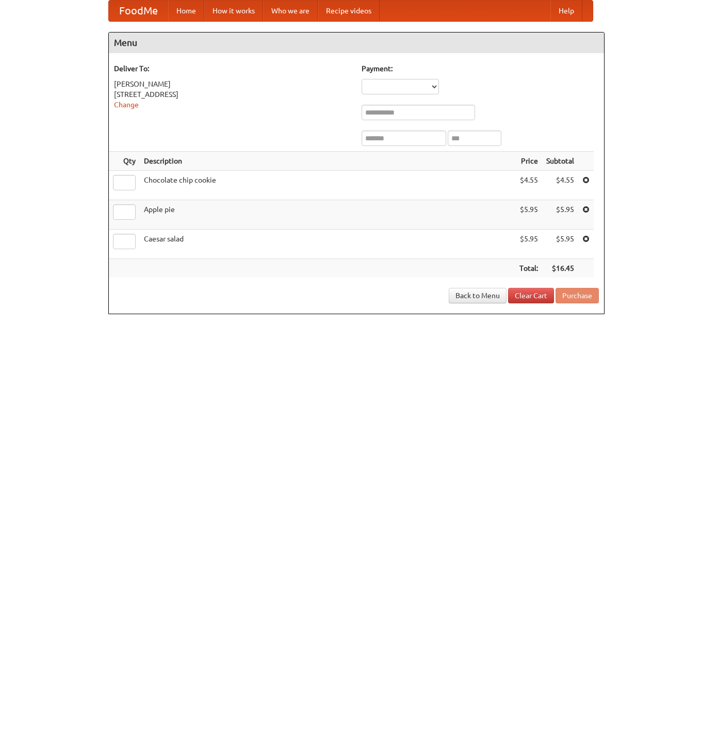 The image size is (701, 730). I want to click on a: Clear Cart, so click(531, 295).